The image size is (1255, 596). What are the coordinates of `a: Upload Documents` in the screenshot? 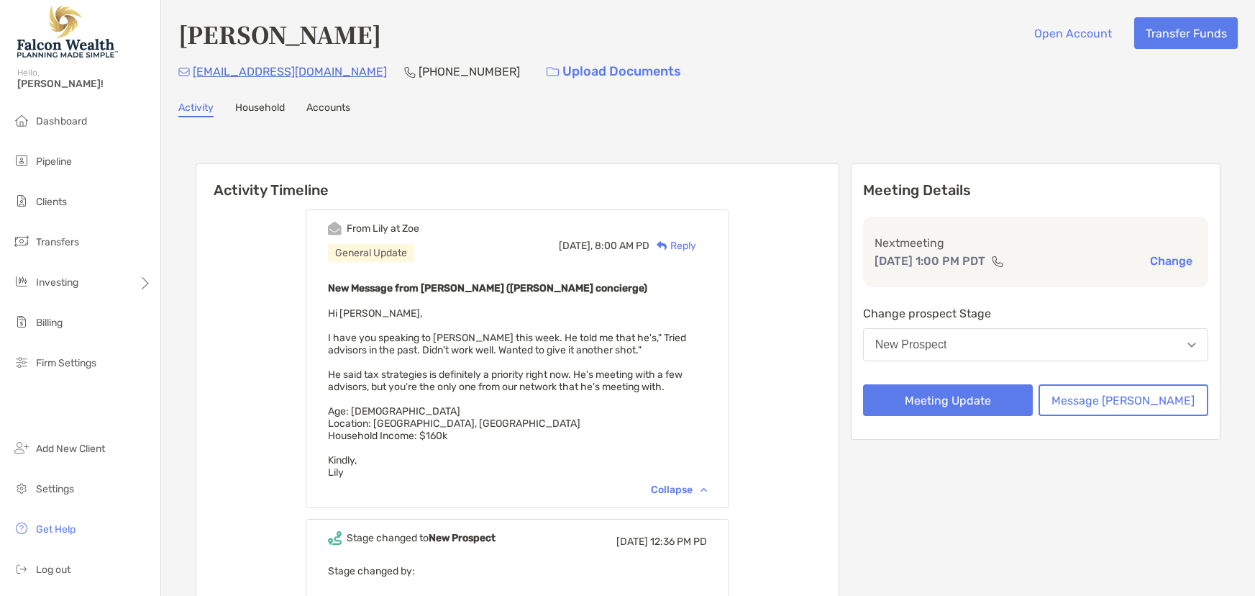 It's located at (614, 71).